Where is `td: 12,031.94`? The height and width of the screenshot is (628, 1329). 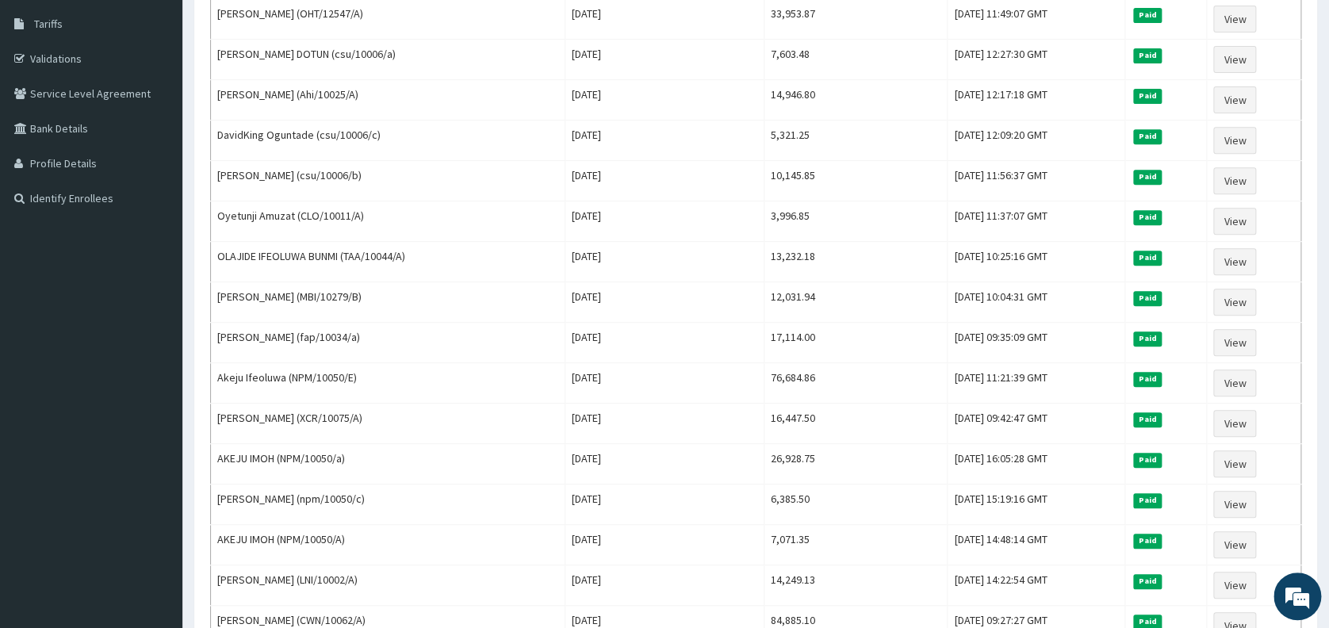 td: 12,031.94 is located at coordinates (856, 302).